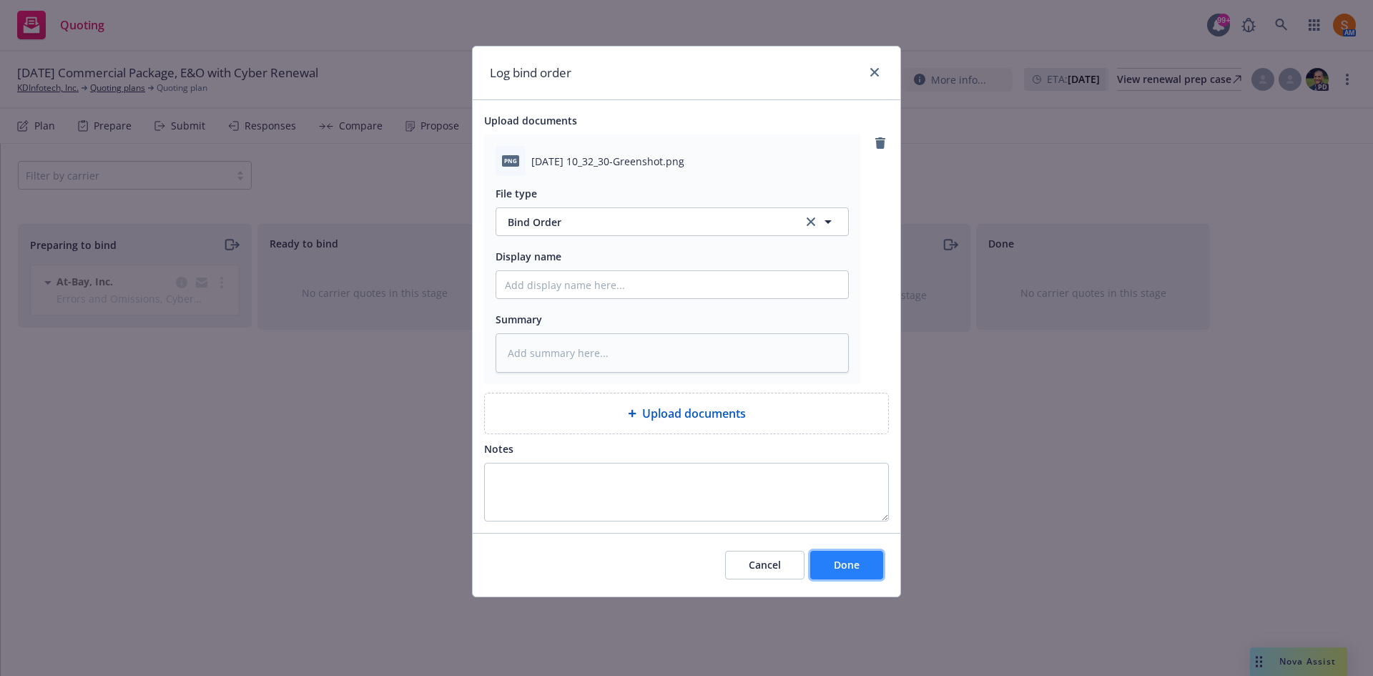 Image resolution: width=1373 pixels, height=676 pixels. Describe the element at coordinates (880, 143) in the screenshot. I see `a: remove` at that location.